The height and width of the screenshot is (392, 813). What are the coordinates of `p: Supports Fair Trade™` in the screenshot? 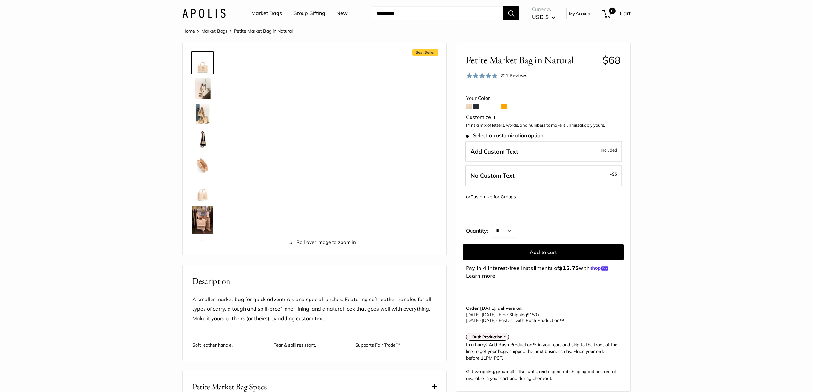 It's located at (393, 342).